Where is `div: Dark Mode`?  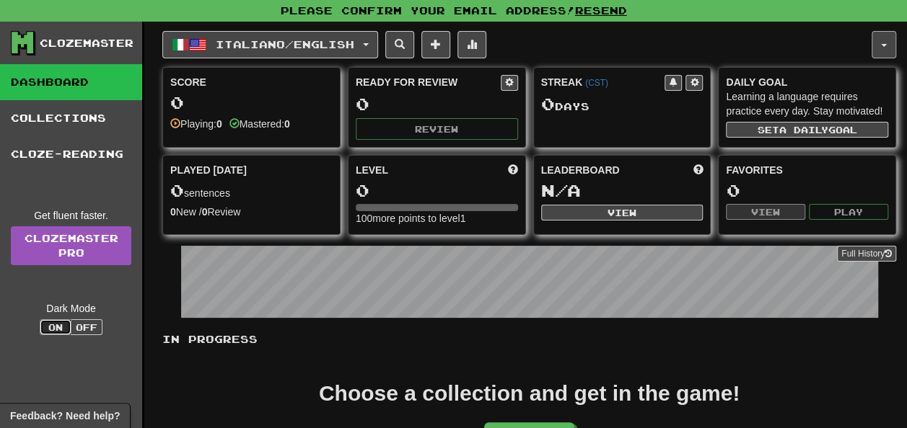
div: Dark Mode is located at coordinates (71, 309).